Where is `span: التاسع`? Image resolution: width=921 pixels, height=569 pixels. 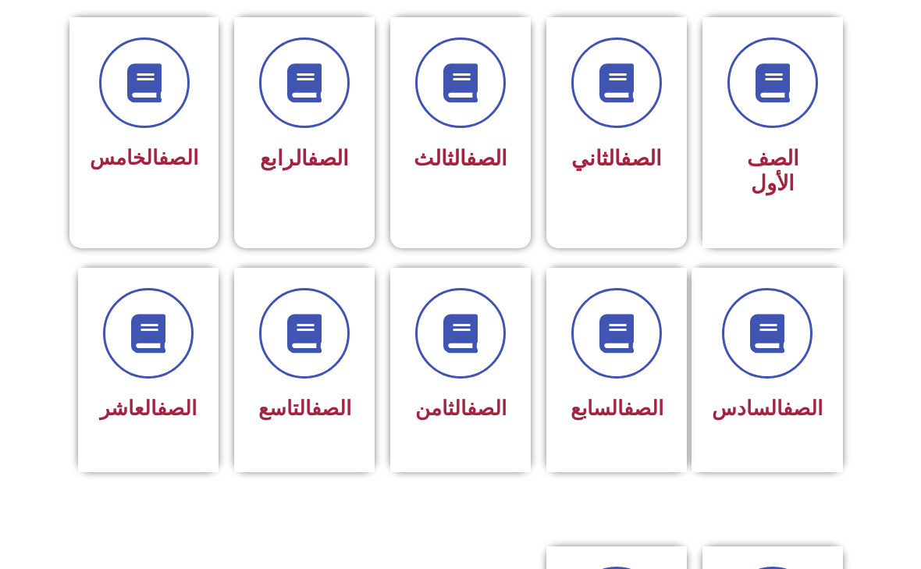
span: التاسع is located at coordinates (304, 408).